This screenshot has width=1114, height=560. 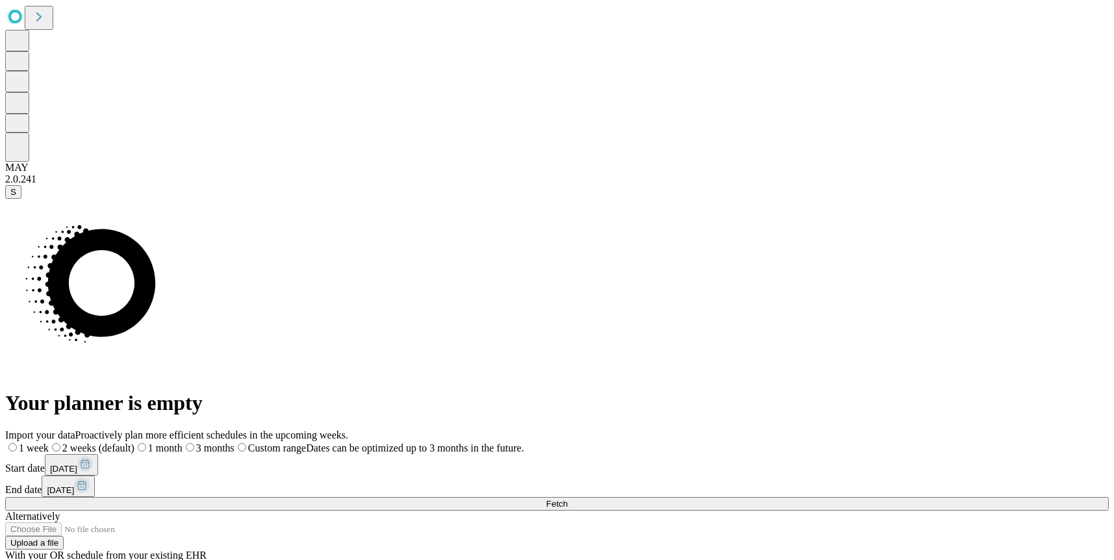 I want to click on span: 1 week, so click(x=34, y=448).